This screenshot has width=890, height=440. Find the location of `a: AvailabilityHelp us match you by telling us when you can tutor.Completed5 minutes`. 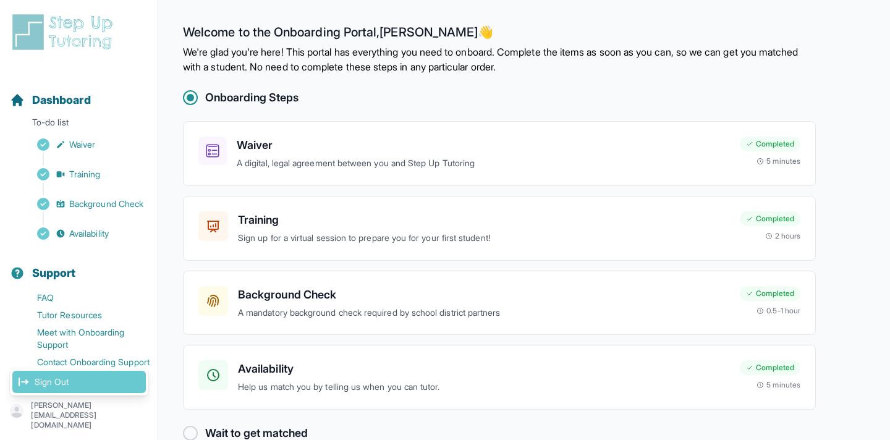

a: AvailabilityHelp us match you by telling us when you can tutor.Completed5 minutes is located at coordinates (500, 377).